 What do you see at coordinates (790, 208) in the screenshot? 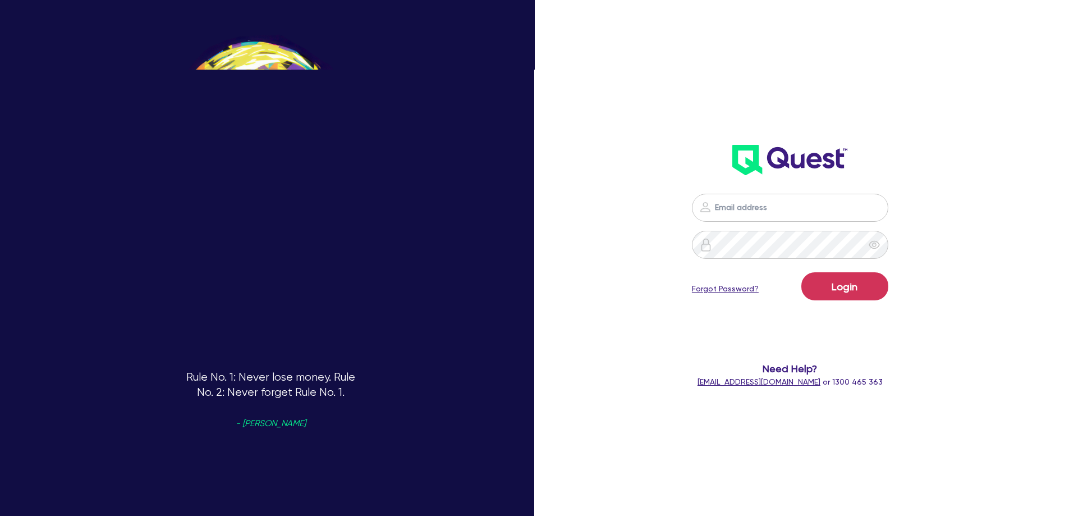
I see `input: Email address` at bounding box center [790, 208].